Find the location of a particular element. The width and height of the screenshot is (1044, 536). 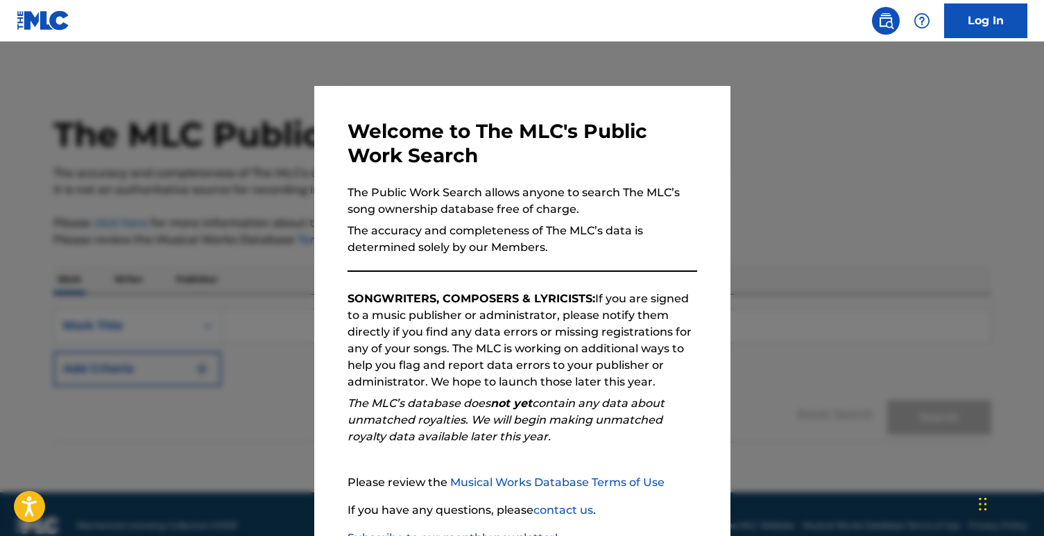

p: If you are signed to a music publisher or administrator, please notify them directly if you find ... is located at coordinates (522, 341).